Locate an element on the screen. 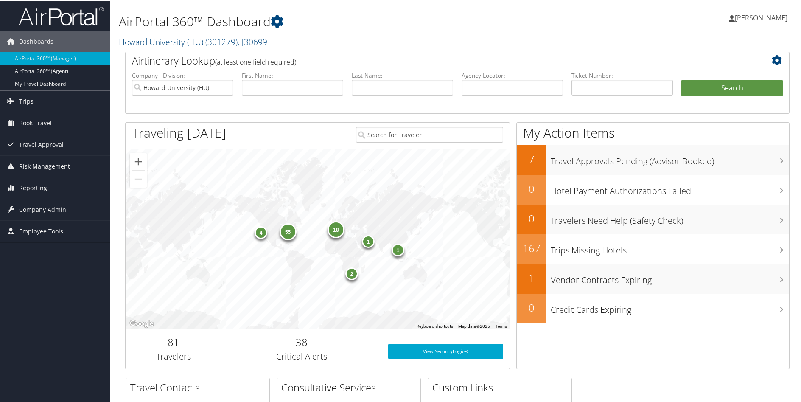 The image size is (801, 402). span: Reporting is located at coordinates (33, 187).